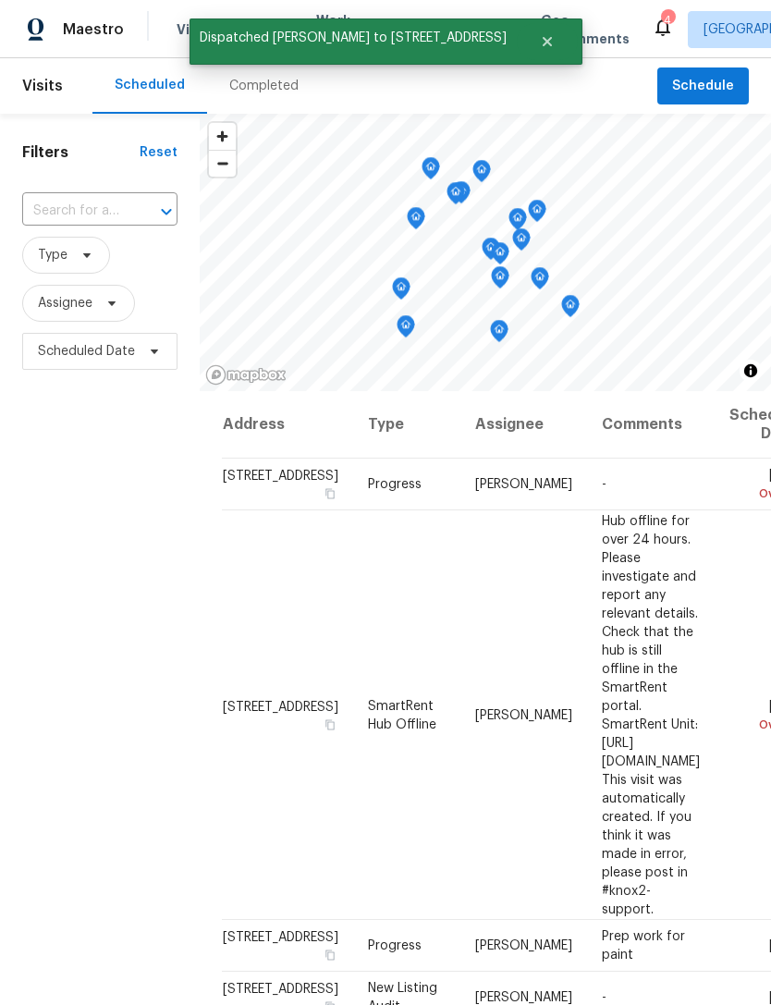  Describe the element at coordinates (93, 30) in the screenshot. I see `span: Maestro` at that location.